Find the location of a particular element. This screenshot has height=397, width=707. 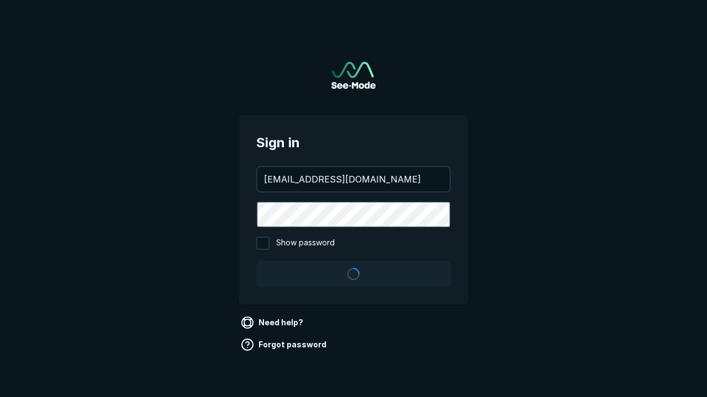

a: Need help? is located at coordinates (273, 323).